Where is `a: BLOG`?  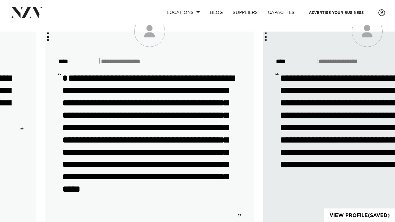 a: BLOG is located at coordinates (216, 12).